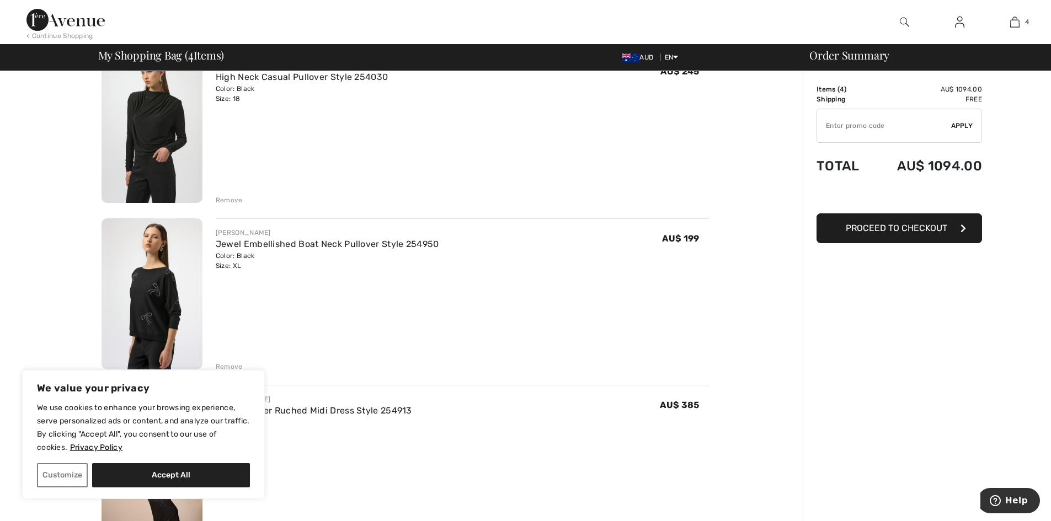  What do you see at coordinates (959, 22) in the screenshot?
I see `a: Sign In` at bounding box center [959, 22].